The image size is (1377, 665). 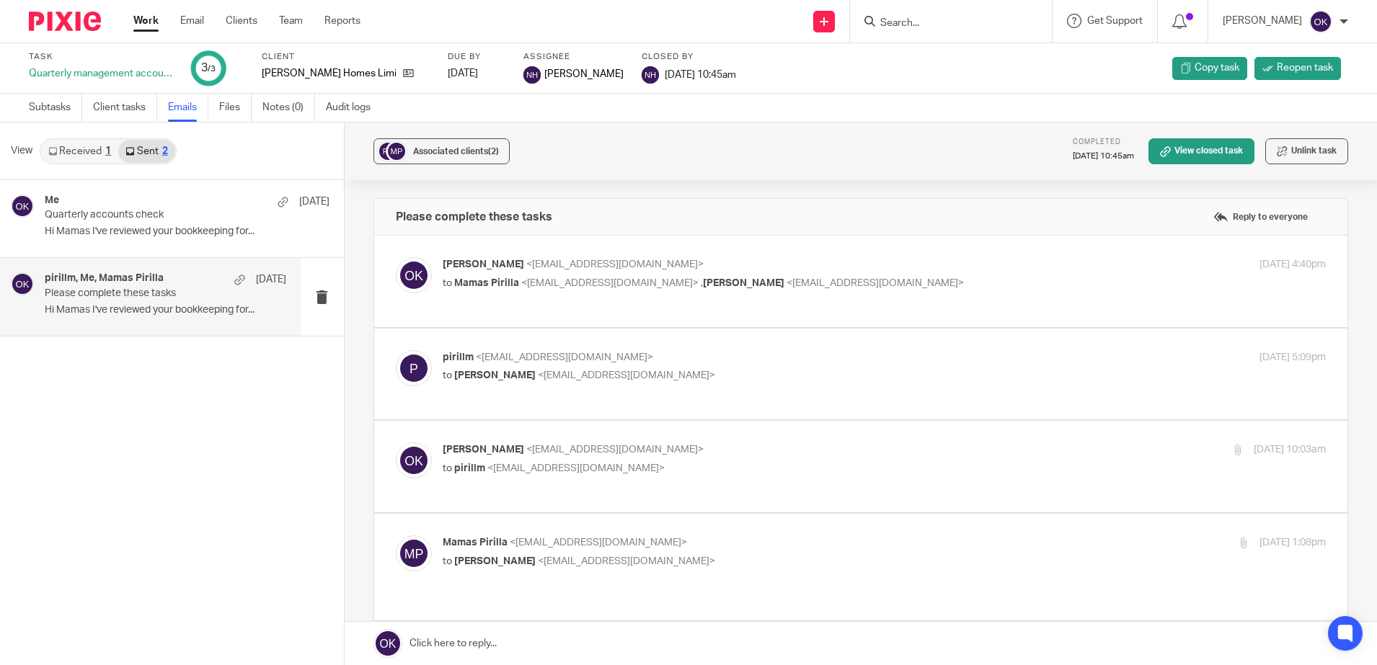 What do you see at coordinates (188, 107) in the screenshot?
I see `a: Emails` at bounding box center [188, 107].